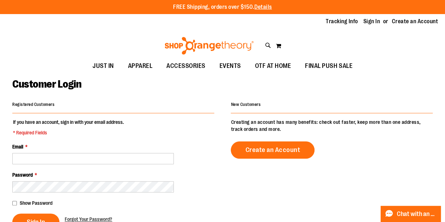 The image size is (445, 222). What do you see at coordinates (33, 104) in the screenshot?
I see `strong: Registered Customers` at bounding box center [33, 104].